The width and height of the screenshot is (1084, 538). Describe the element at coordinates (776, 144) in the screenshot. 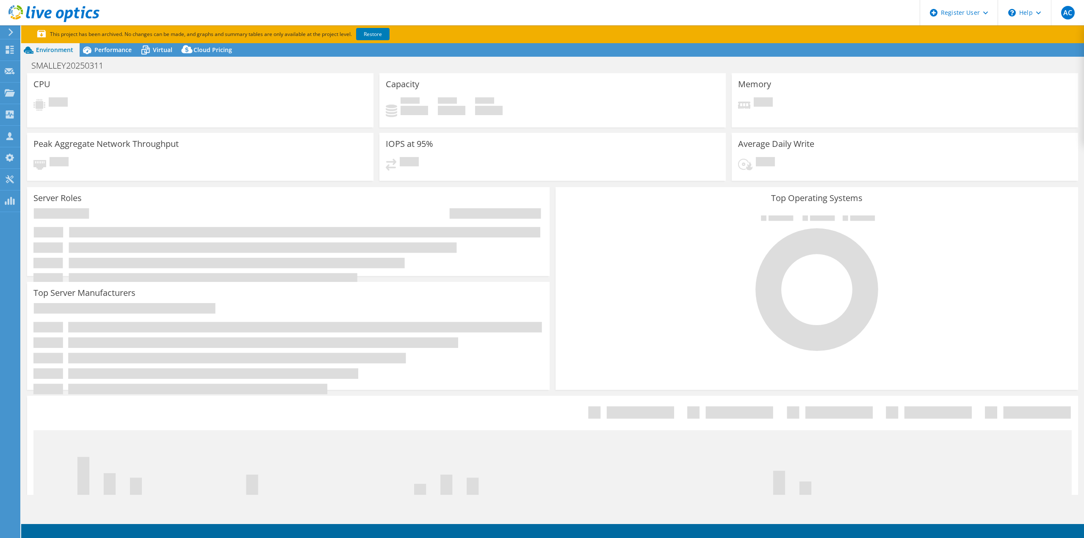

I see `h3: Average Daily Write` at that location.